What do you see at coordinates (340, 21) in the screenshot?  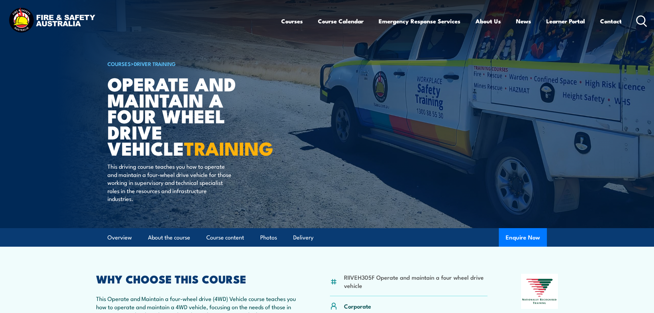 I see `a: Course Calendar` at bounding box center [340, 21].